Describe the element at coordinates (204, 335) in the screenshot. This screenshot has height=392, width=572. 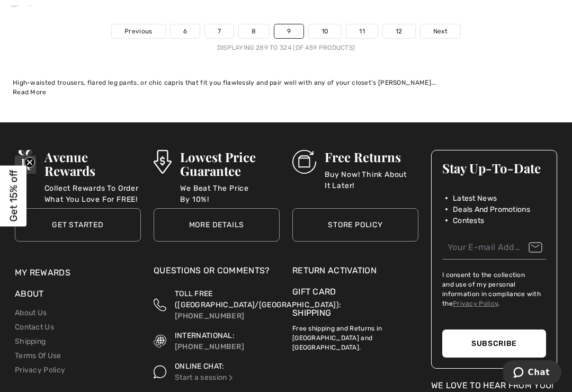
I see `span: INTERNATIONAL:` at that location.